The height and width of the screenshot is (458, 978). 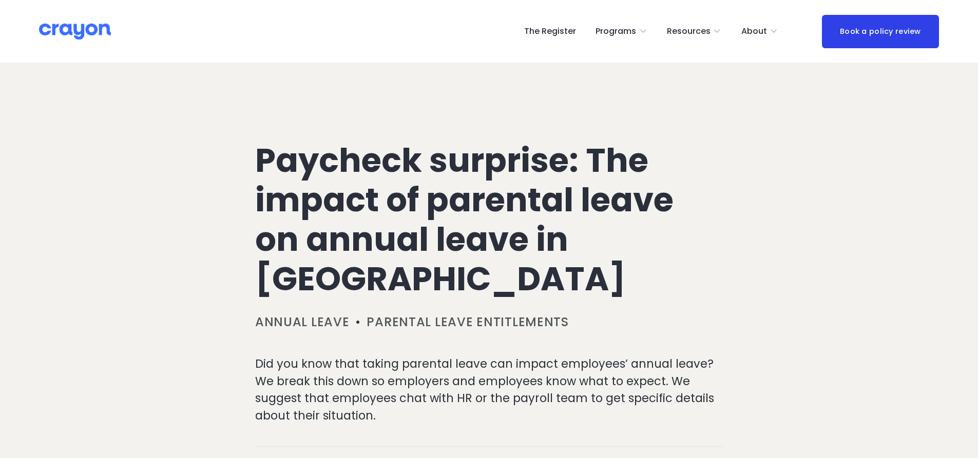 I want to click on img: Crayon, so click(x=75, y=31).